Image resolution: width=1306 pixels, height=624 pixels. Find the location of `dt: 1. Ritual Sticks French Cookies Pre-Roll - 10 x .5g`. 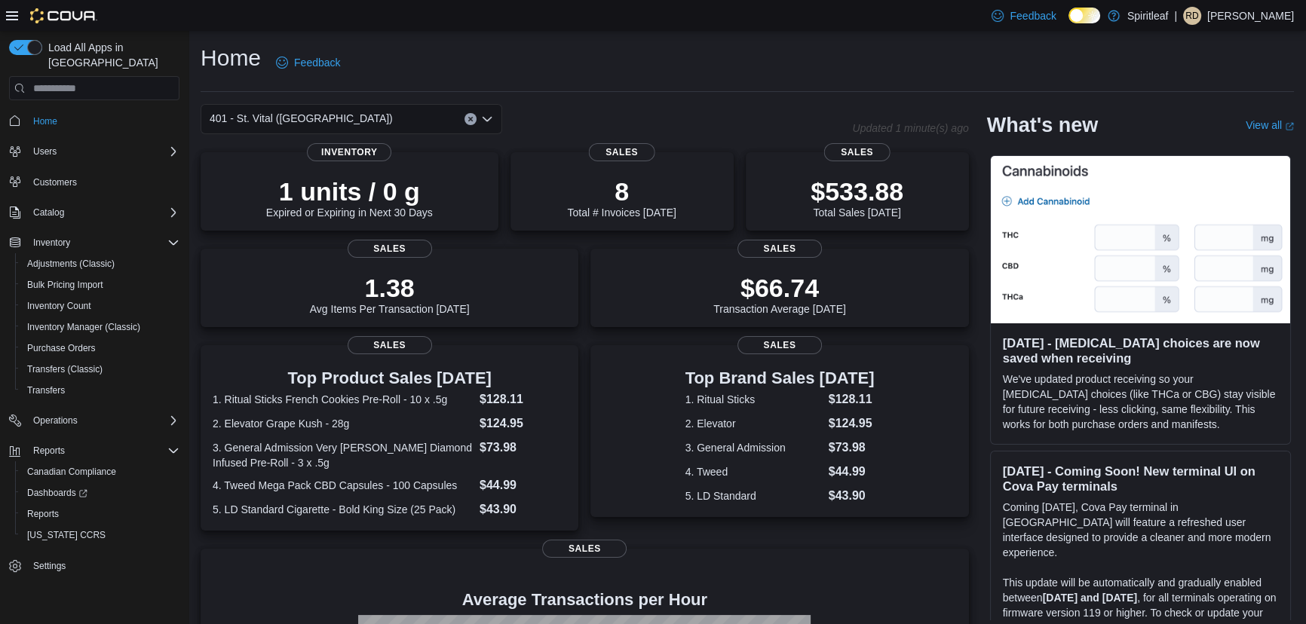

dt: 1. Ritual Sticks French Cookies Pre-Roll - 10 x .5g is located at coordinates (343, 400).